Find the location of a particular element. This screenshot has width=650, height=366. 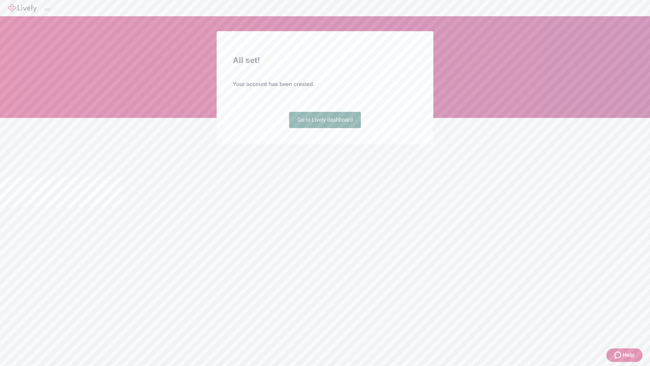

button: Log out is located at coordinates (47, 9).